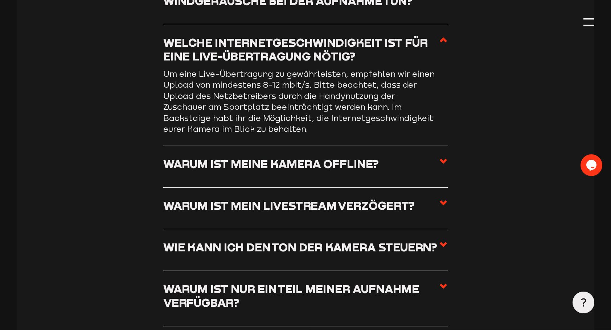 The image size is (611, 330). I want to click on h3: Wie kann ich den Ton der Kamera steuern?, so click(300, 247).